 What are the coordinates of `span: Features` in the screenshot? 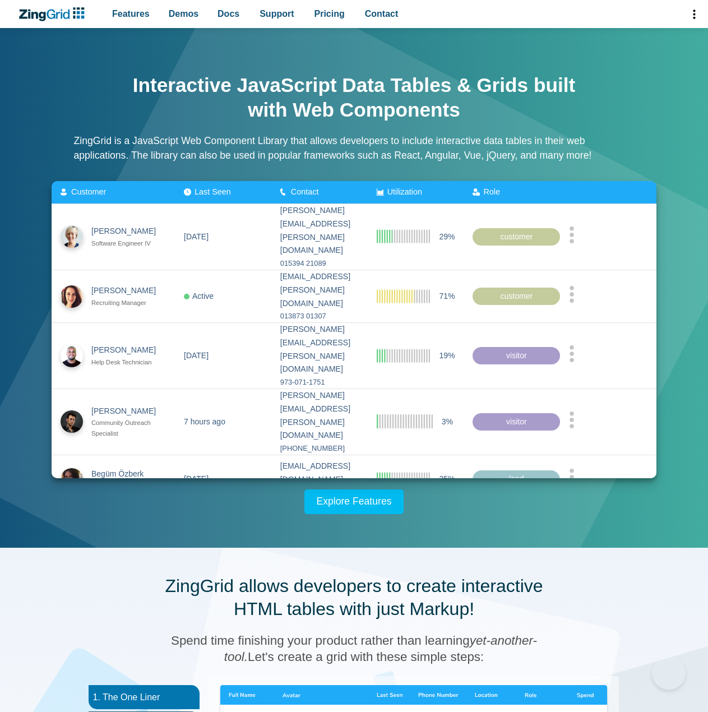 It's located at (131, 13).